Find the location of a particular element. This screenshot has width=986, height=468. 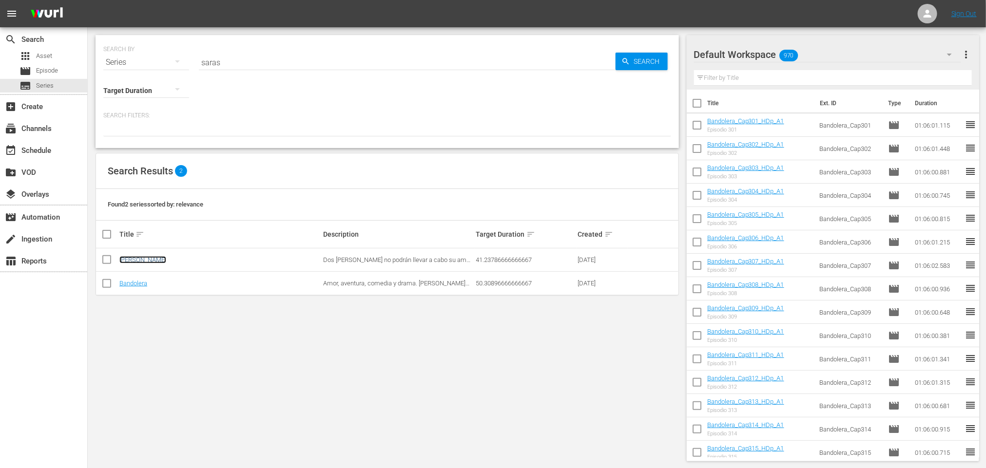

a: Bandolera_Cap315_HDp_A1 is located at coordinates (746, 448).